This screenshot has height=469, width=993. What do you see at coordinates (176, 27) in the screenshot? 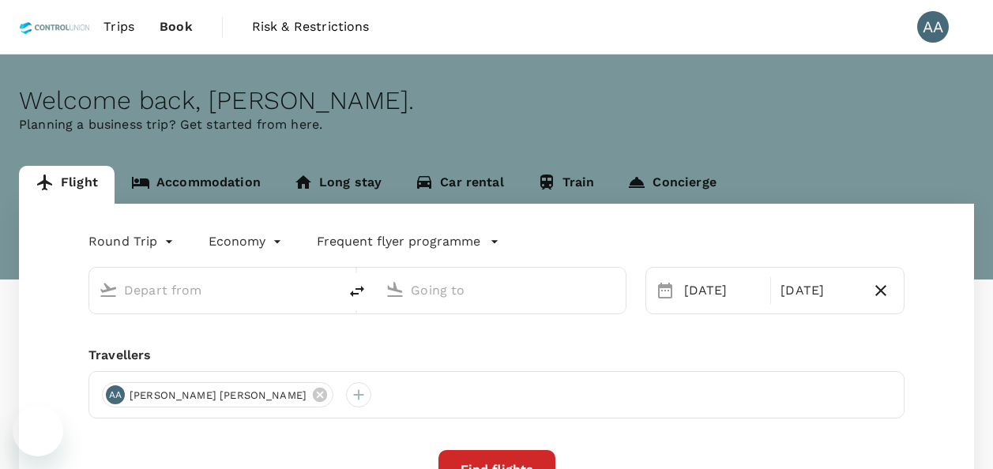
I see `span: Book` at bounding box center [176, 27].